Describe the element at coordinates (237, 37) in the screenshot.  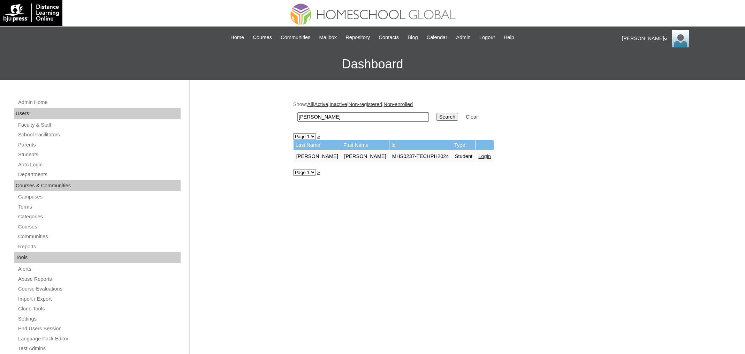
I see `span: Home` at that location.